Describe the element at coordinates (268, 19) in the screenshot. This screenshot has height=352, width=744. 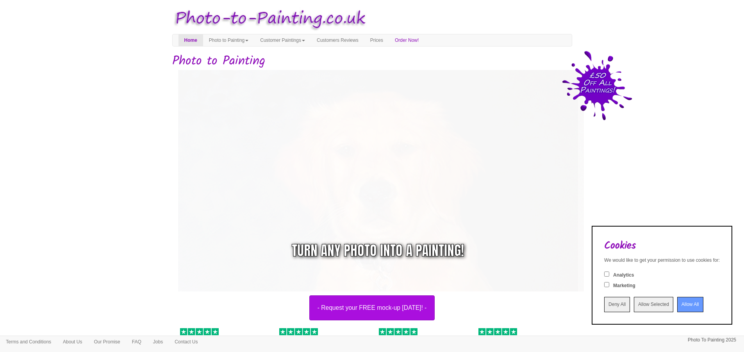
I see `img: Photo to Painting` at that location.